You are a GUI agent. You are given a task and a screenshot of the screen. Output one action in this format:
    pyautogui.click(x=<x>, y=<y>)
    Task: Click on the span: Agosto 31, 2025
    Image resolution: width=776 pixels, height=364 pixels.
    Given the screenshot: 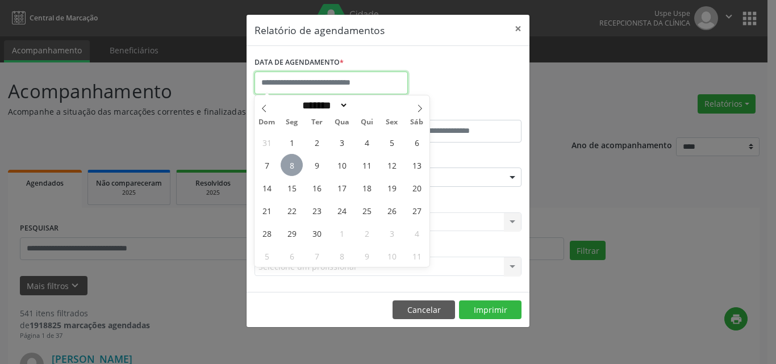 What is the action you would take?
    pyautogui.click(x=266, y=142)
    